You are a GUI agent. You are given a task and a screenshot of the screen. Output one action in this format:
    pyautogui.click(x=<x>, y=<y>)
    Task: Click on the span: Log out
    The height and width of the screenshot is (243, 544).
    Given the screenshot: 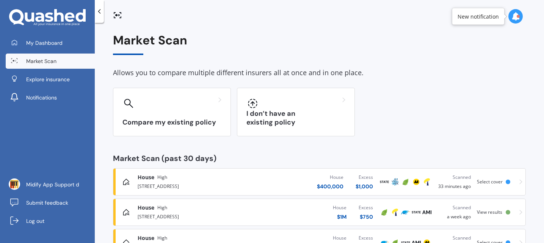 What is the action you would take?
    pyautogui.click(x=35, y=221)
    